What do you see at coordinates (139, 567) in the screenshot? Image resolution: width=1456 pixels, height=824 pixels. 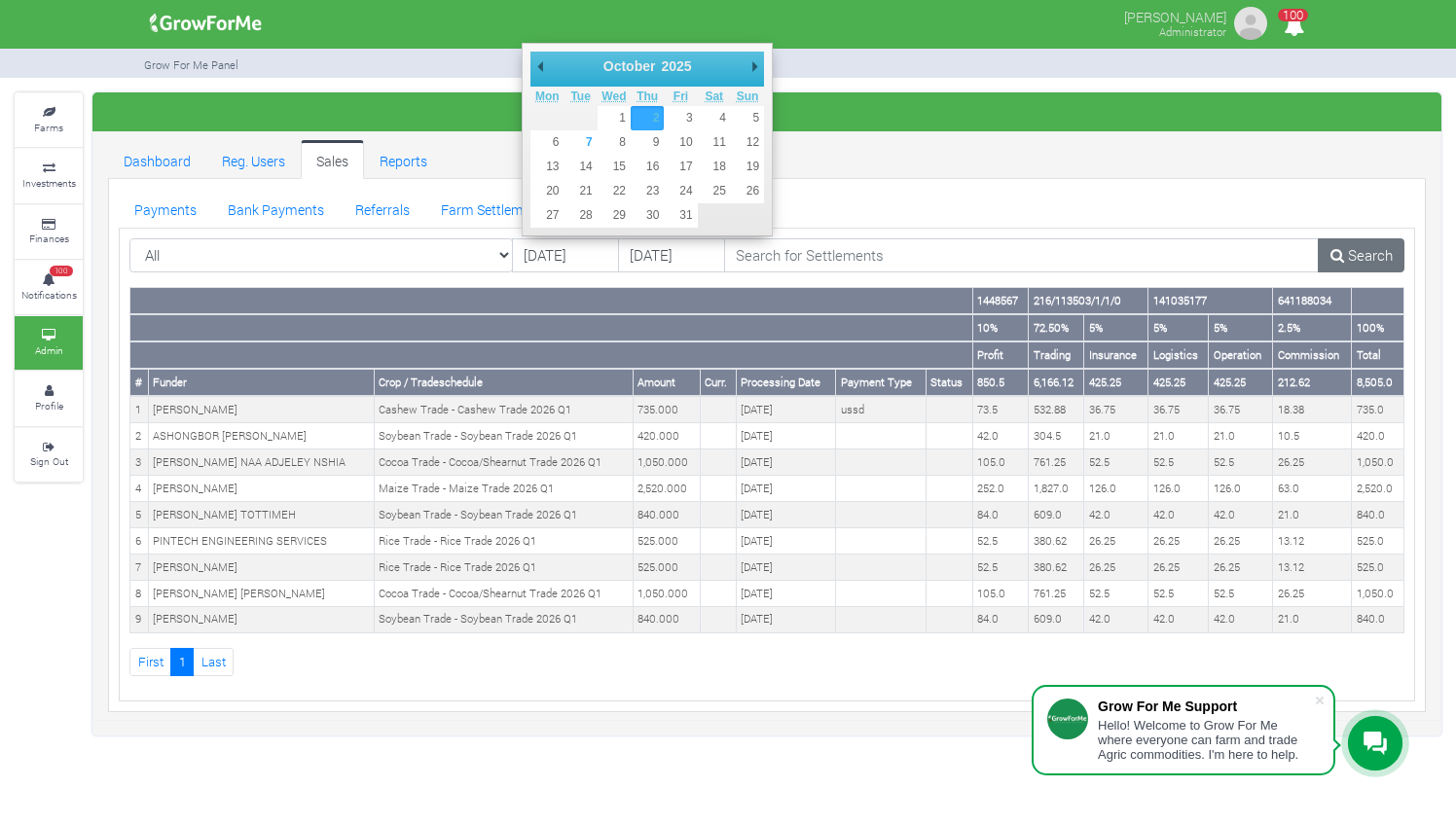 I see `td: 7` at bounding box center [139, 567].